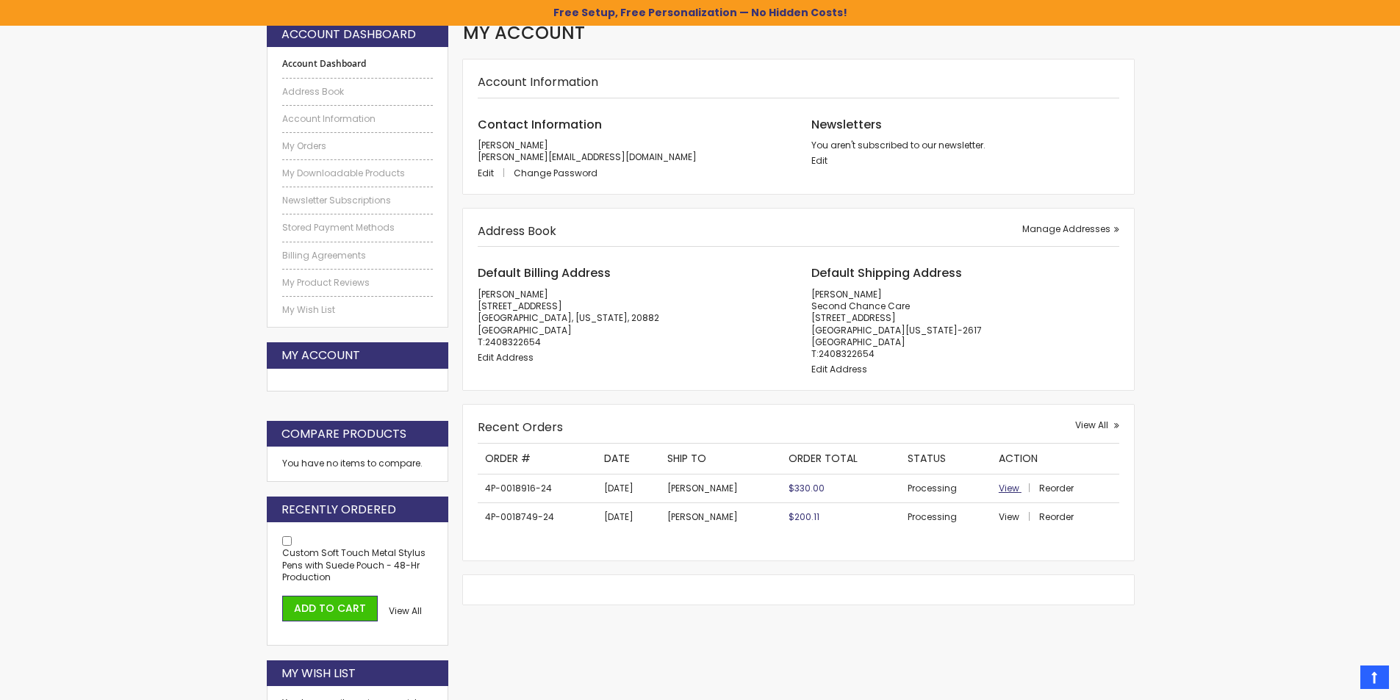 The height and width of the screenshot is (700, 1400). Describe the element at coordinates (358, 92) in the screenshot. I see `a: Address Book` at that location.